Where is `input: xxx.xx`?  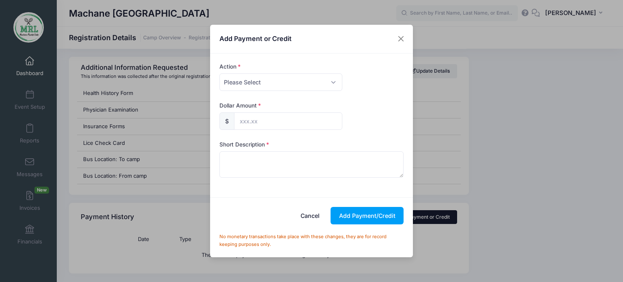 input: xxx.xx is located at coordinates (288, 121).